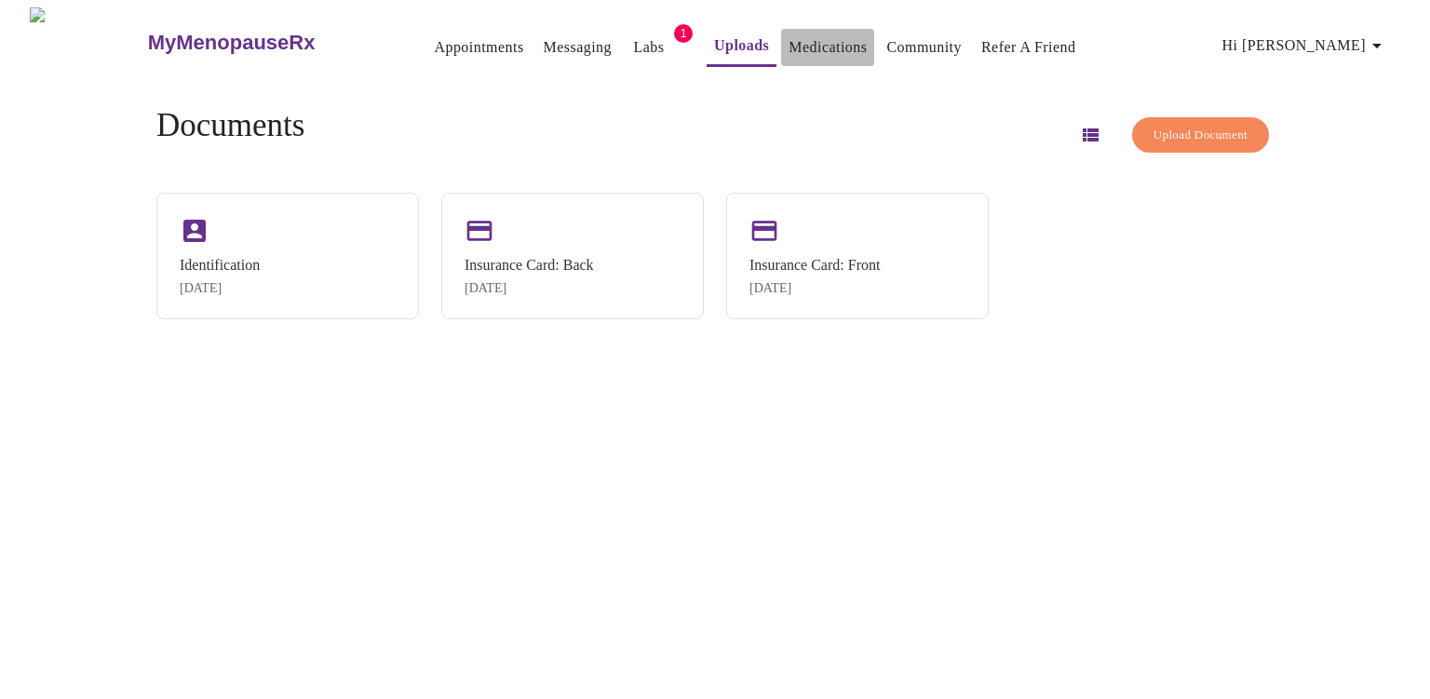 The image size is (1430, 699). Describe the element at coordinates (479, 47) in the screenshot. I see `button: Appointments` at that location.